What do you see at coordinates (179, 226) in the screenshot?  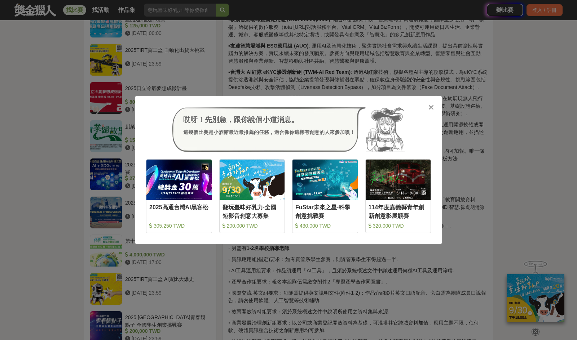 I see `div: 305,250 TWD` at bounding box center [179, 226].